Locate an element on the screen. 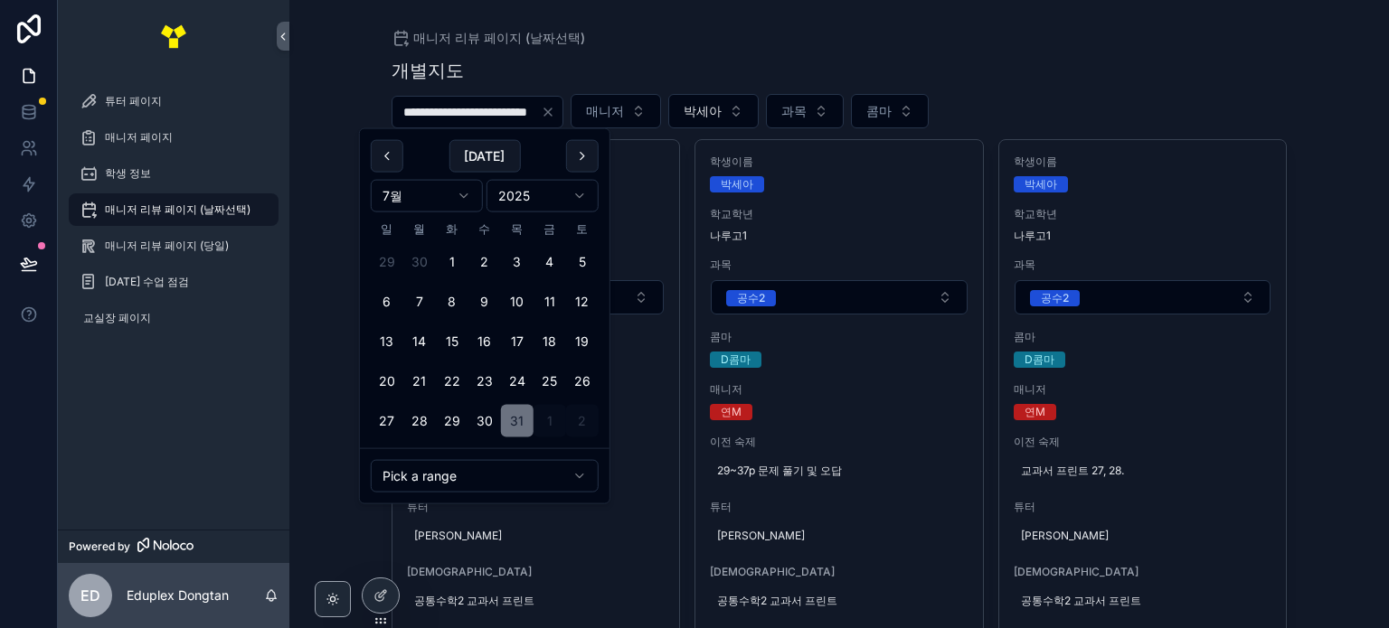 The width and height of the screenshot is (1389, 628). button: 2025년 7월 2일 수요일 is located at coordinates (485, 262).